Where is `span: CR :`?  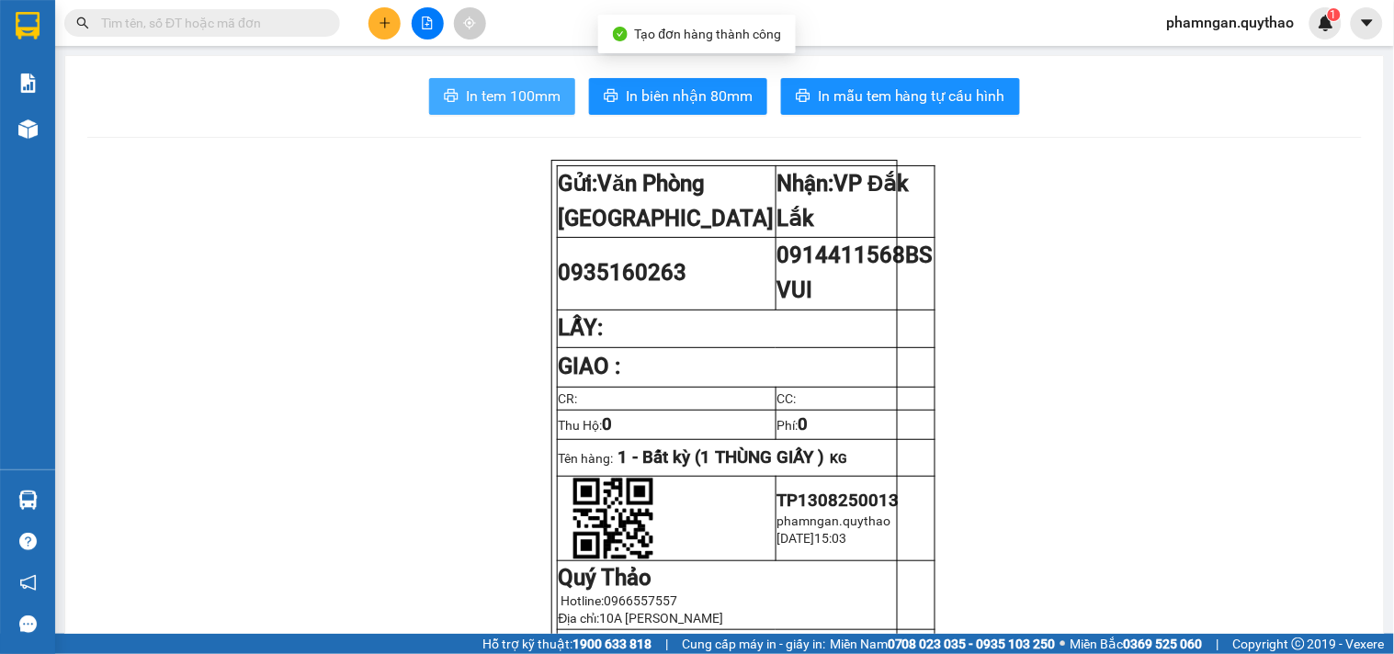 span: CR : is located at coordinates (28, 108).